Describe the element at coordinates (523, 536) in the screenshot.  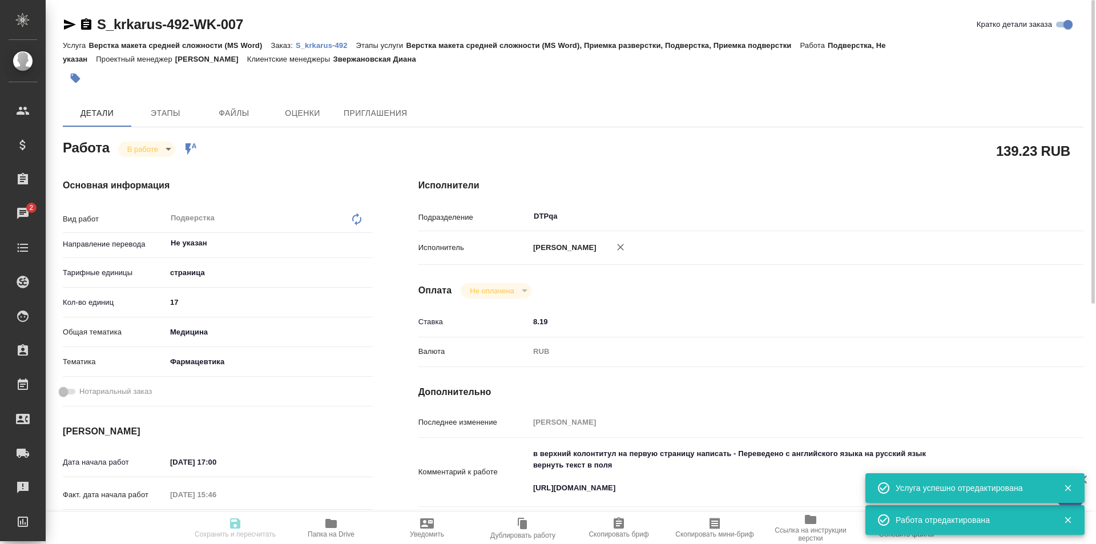
I see `span: Дублировать работу` at that location.